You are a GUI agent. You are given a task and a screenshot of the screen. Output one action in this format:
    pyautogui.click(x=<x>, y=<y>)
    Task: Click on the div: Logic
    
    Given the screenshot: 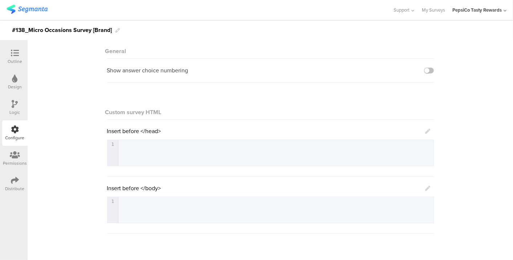 What is the action you would take?
    pyautogui.click(x=15, y=112)
    